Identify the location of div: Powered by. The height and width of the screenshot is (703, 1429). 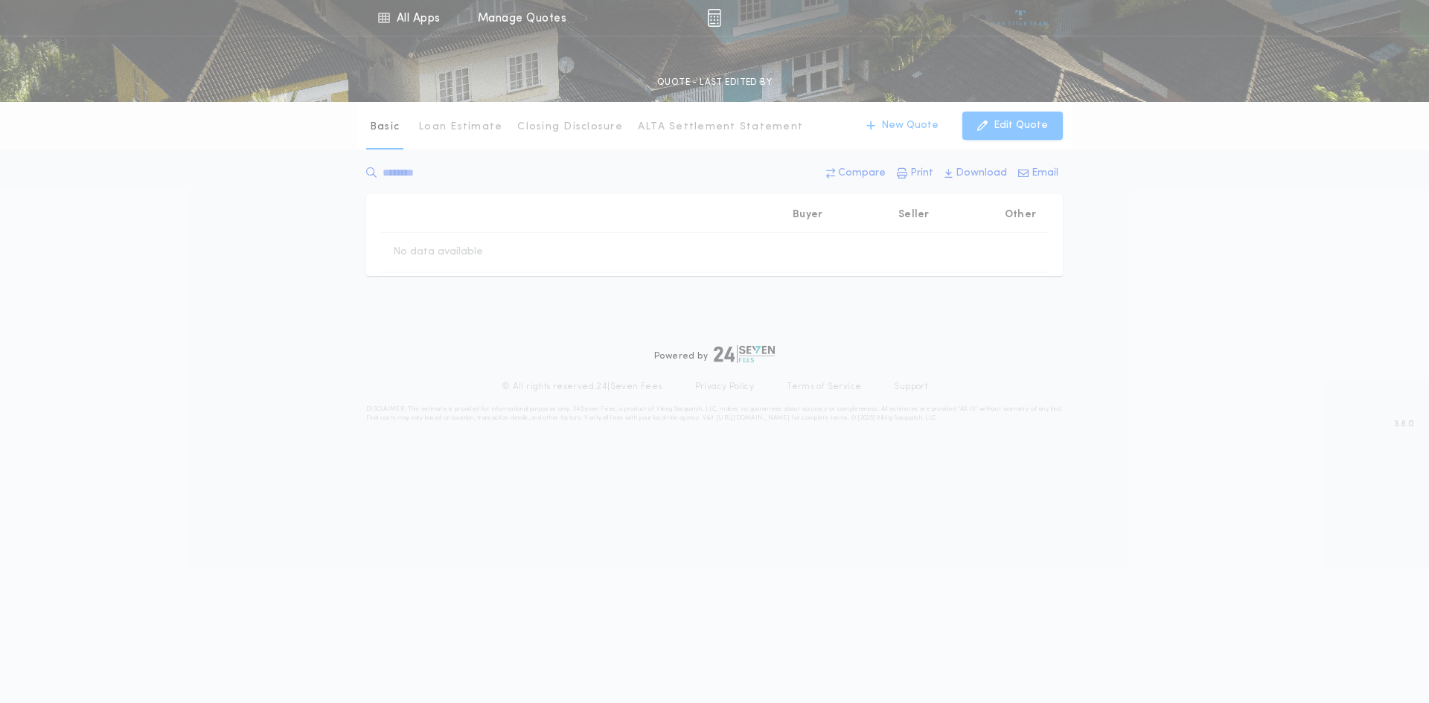
(715, 354).